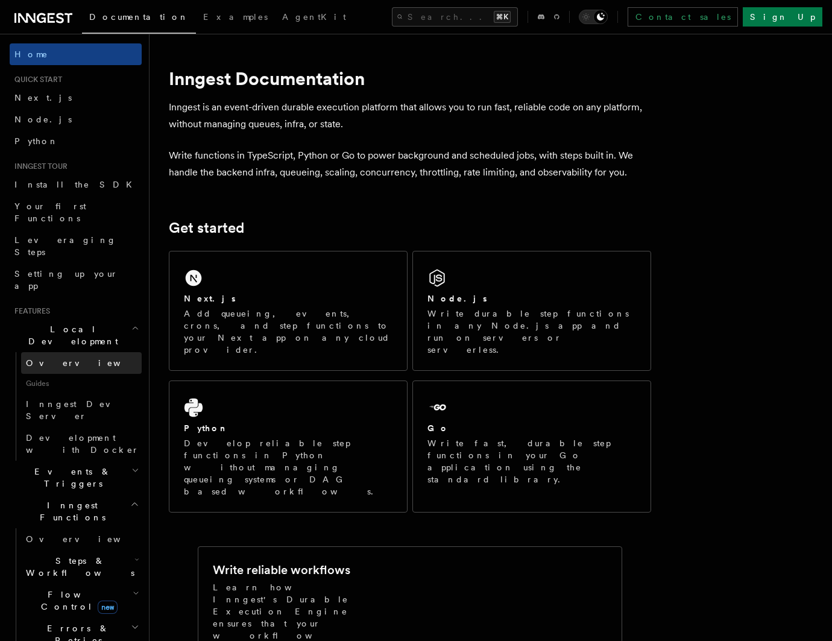  What do you see at coordinates (454, 17) in the screenshot?
I see `button: Search...⌘K` at bounding box center [454, 17].